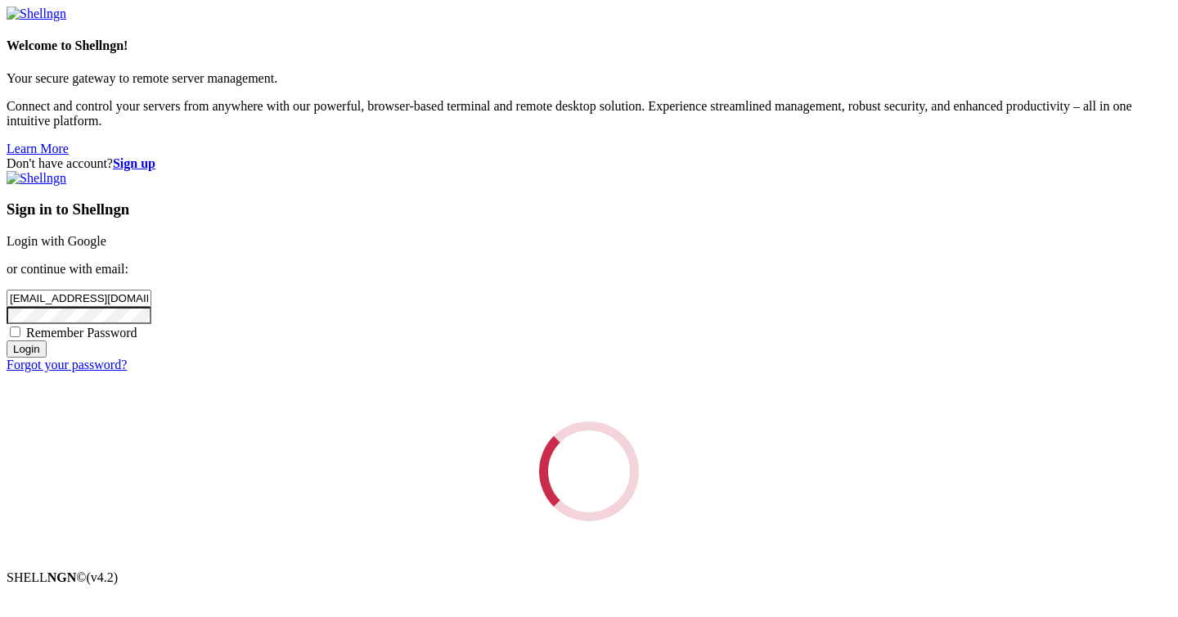  What do you see at coordinates (589, 114) in the screenshot?
I see `p: Connect and control your servers from anywhere with our powerful, browser-based terminal and remo...` at bounding box center [589, 114].